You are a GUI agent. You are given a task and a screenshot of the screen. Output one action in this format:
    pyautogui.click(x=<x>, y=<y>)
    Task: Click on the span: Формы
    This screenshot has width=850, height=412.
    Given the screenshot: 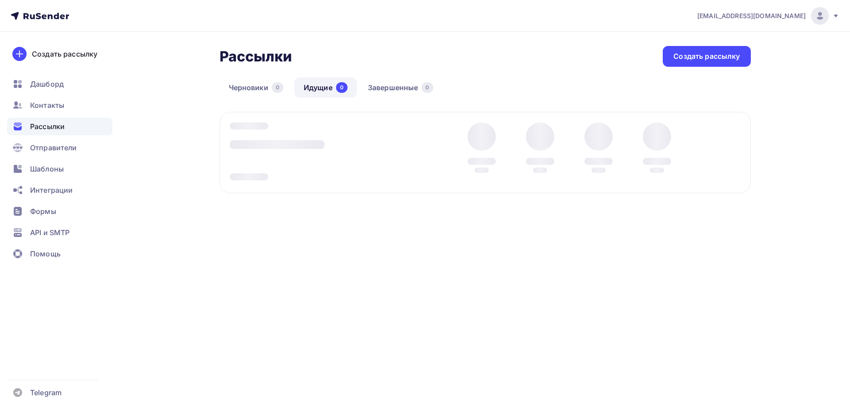 What is the action you would take?
    pyautogui.click(x=43, y=212)
    